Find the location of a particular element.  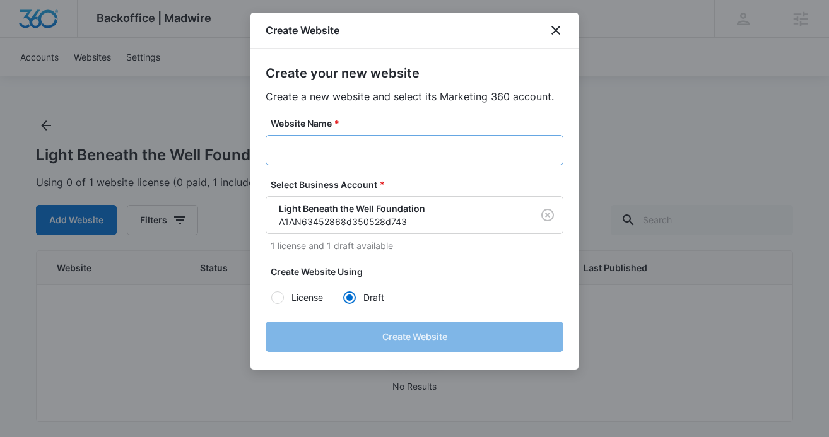

p: Light Beneath the Well Foundation is located at coordinates (397, 208).